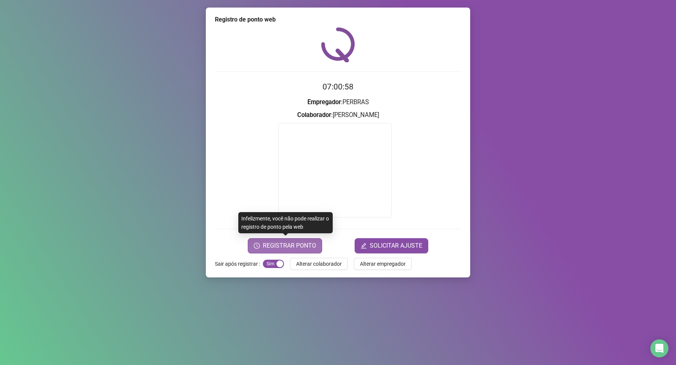 The height and width of the screenshot is (365, 676). I want to click on span: REGISTRAR PONTO, so click(289, 246).